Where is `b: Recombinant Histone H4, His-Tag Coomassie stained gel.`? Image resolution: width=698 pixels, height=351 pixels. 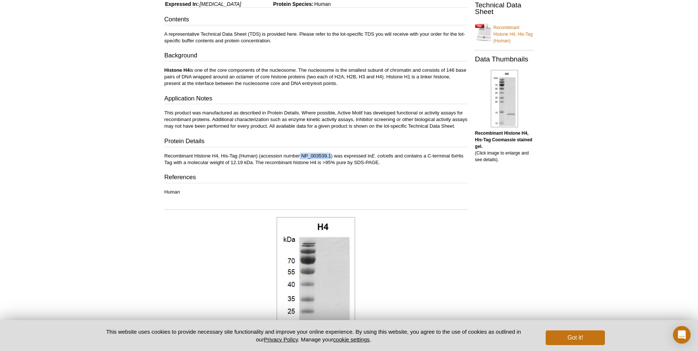 b: Recombinant Histone H4, His-Tag Coomassie stained gel. is located at coordinates (504, 140).